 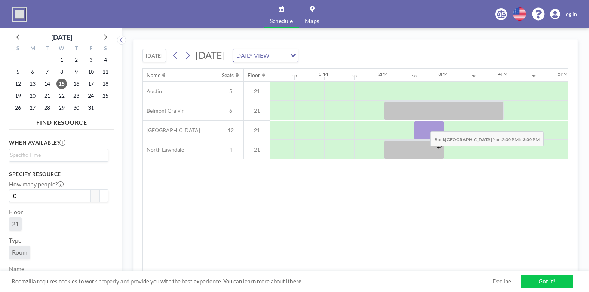 I want to click on span: Sunday, October 26, 2025, so click(x=18, y=108).